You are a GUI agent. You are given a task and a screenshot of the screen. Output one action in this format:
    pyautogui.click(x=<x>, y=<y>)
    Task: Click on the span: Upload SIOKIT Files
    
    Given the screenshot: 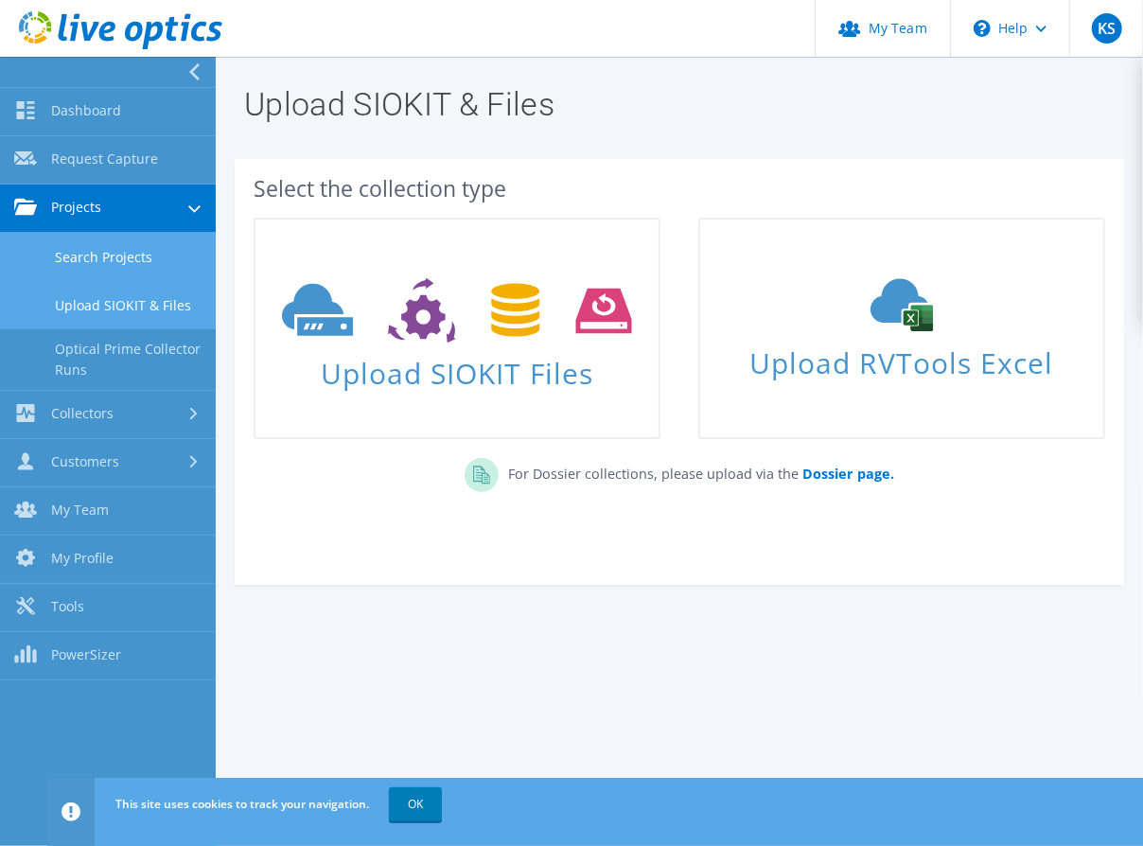 What is the action you would take?
    pyautogui.click(x=457, y=367)
    